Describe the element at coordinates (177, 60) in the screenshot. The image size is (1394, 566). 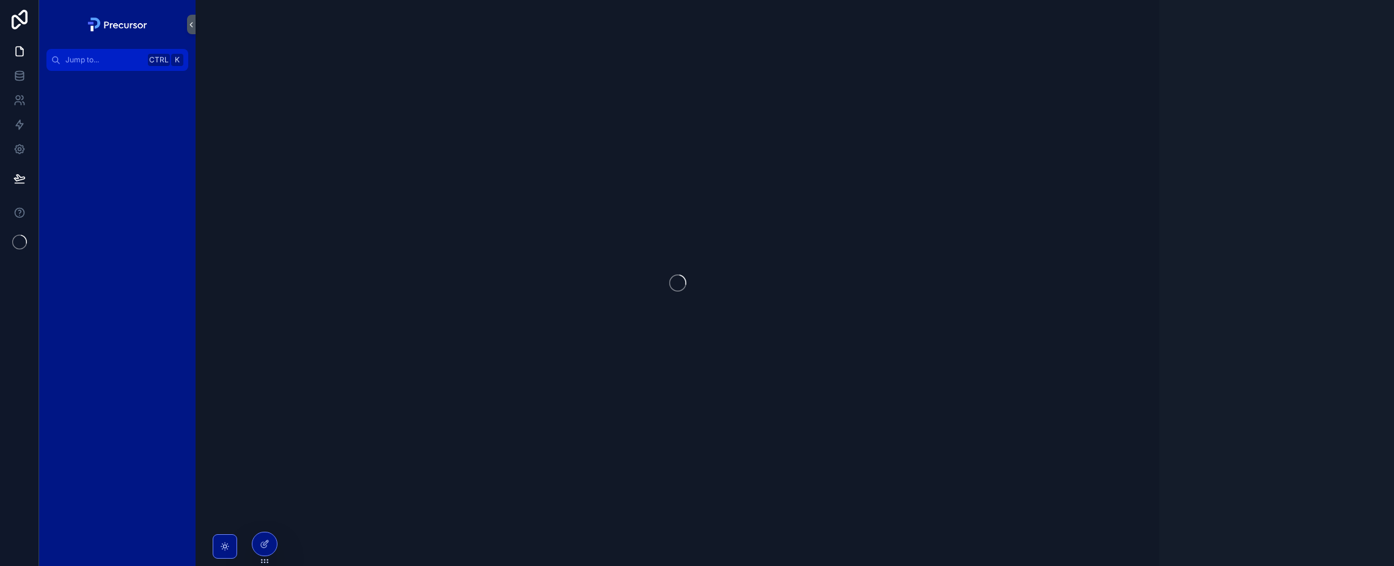
I see `span: K` at that location.